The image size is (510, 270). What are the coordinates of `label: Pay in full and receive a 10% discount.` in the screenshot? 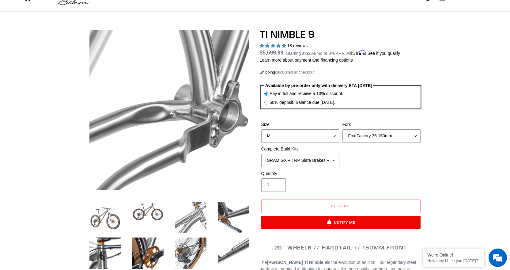 It's located at (307, 93).